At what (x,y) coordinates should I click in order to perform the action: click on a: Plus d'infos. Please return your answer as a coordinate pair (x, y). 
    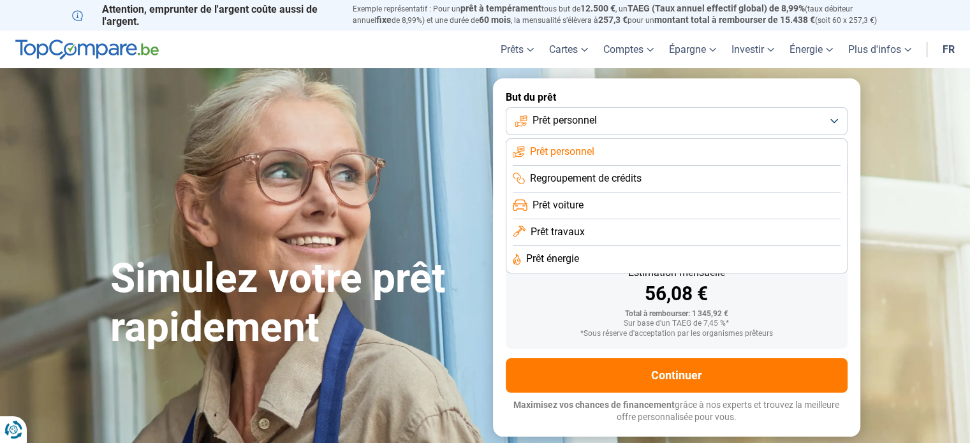
    Looking at the image, I should click on (880, 49).